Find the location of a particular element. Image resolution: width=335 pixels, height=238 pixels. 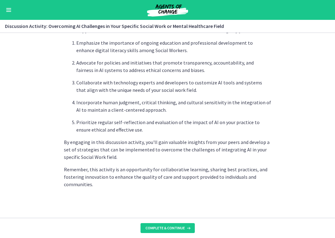

p: Emphasize the importance of ongoing education and professional development to enhance digital lit... is located at coordinates (174, 46).